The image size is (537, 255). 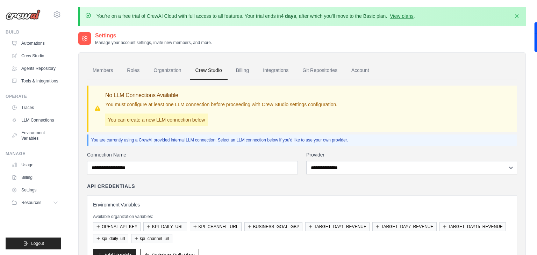 What do you see at coordinates (221, 95) in the screenshot?
I see `h3: No LLM Connections Available` at bounding box center [221, 95].